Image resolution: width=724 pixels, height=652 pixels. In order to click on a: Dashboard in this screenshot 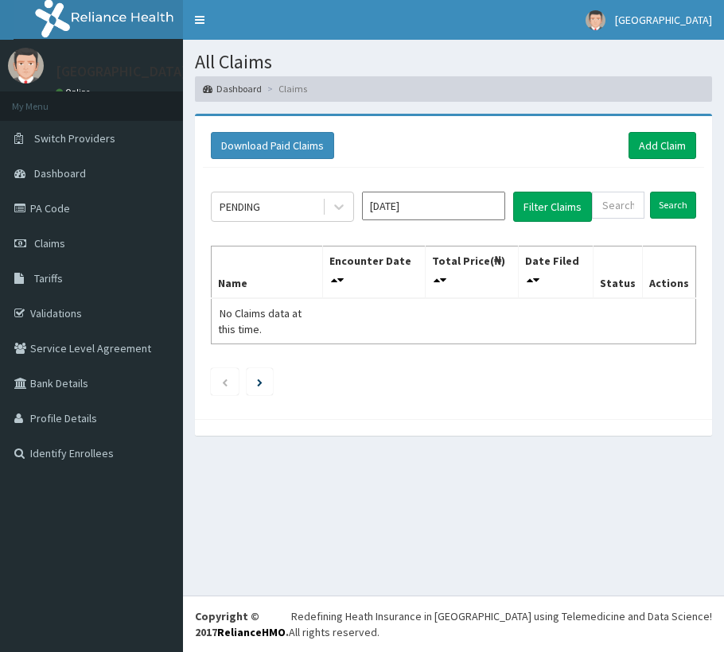, I will do `click(232, 88)`.